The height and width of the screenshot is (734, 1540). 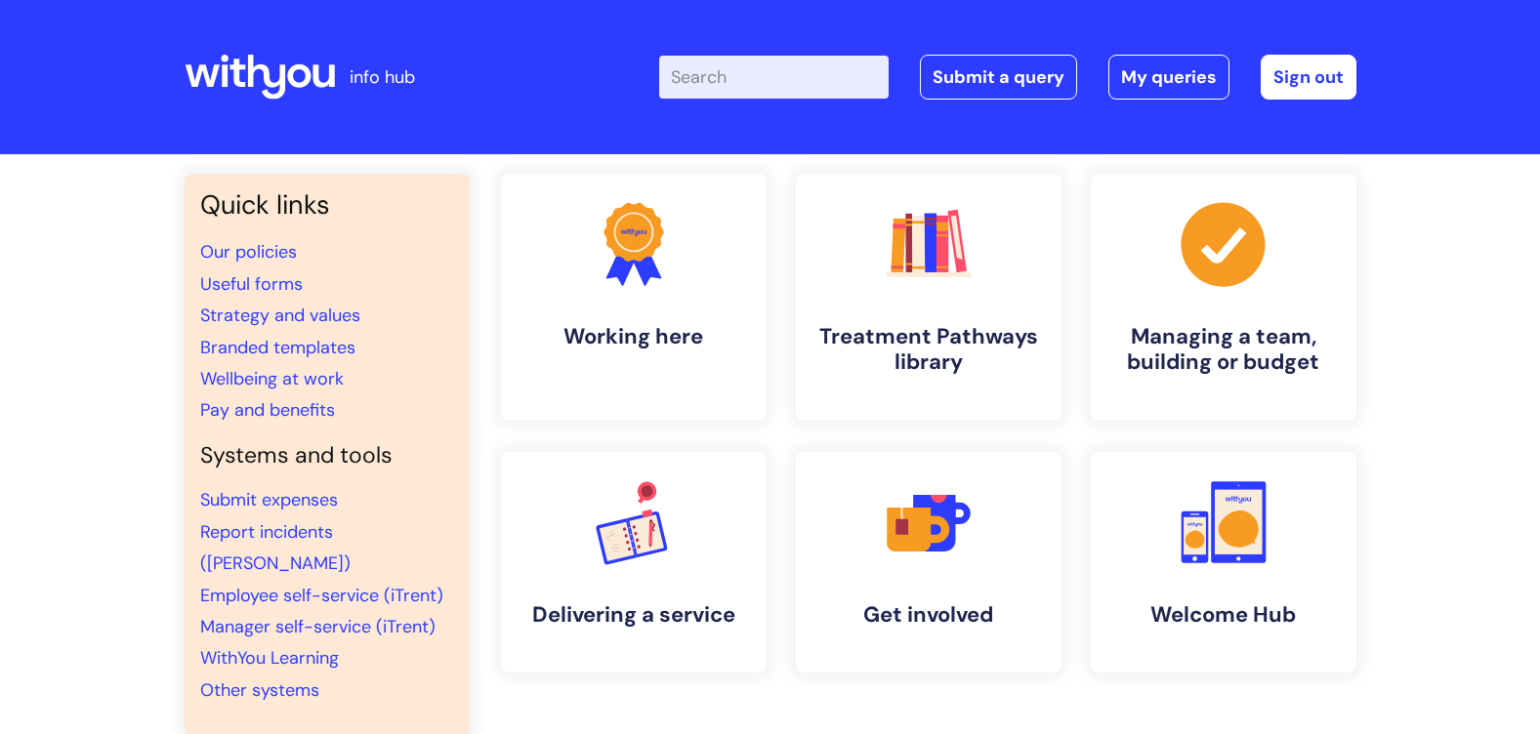 What do you see at coordinates (327, 456) in the screenshot?
I see `h4: Systems and tools` at bounding box center [327, 456].